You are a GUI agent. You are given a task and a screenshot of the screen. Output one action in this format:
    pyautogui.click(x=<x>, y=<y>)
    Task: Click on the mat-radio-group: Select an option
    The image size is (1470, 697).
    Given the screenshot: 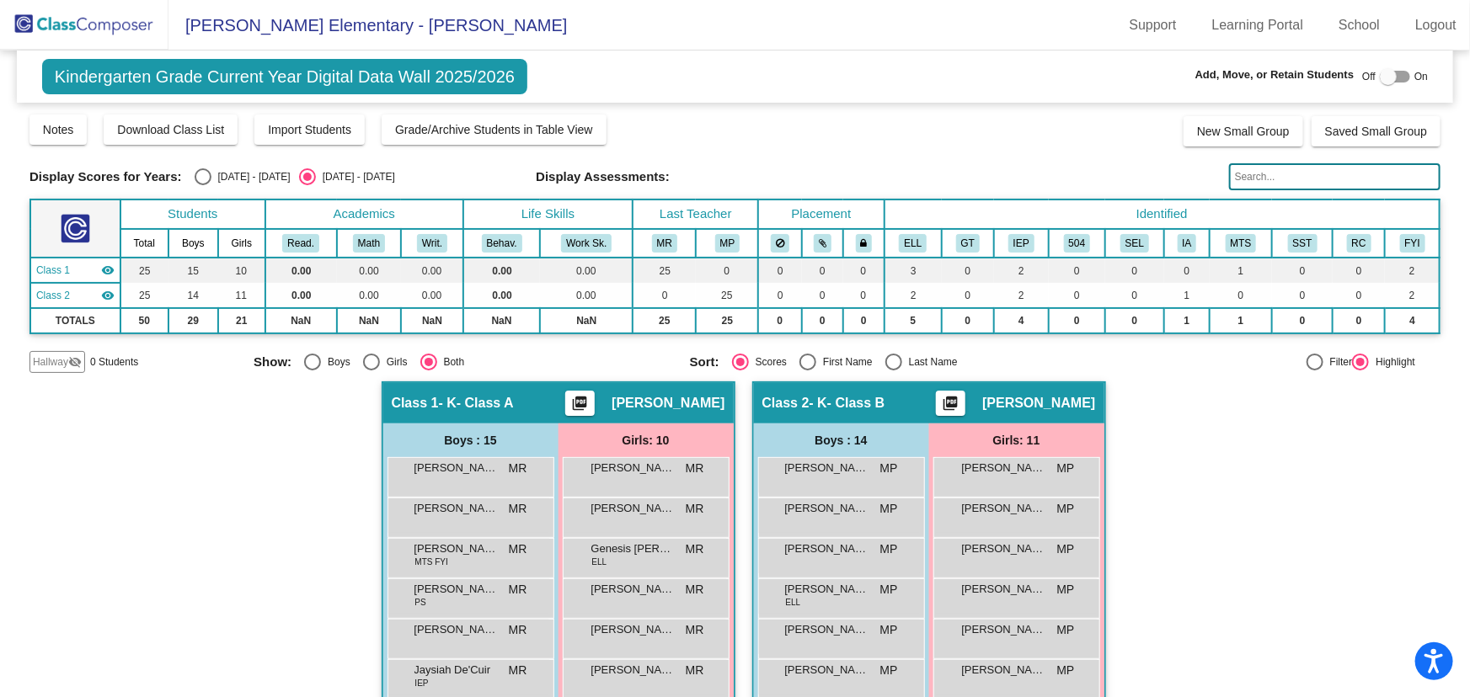 What is the action you would take?
    pyautogui.click(x=465, y=362)
    